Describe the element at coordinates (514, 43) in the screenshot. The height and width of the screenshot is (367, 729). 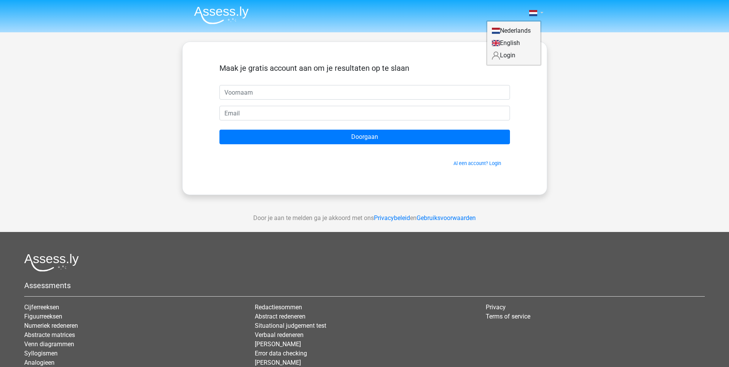
I see `a: English` at that location.